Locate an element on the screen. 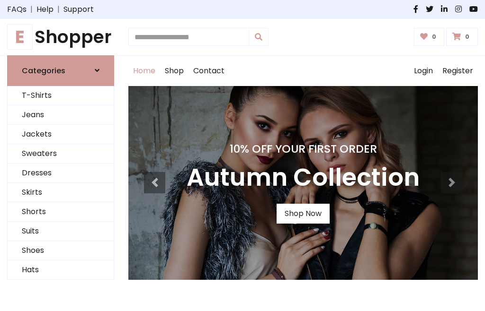 The image size is (485, 311). h3: Autumn Collection is located at coordinates (303, 178).